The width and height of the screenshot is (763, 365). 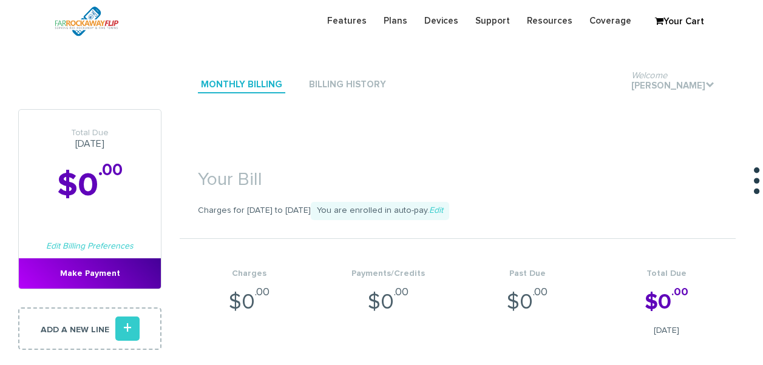 I want to click on h1: Your Bill, so click(x=458, y=174).